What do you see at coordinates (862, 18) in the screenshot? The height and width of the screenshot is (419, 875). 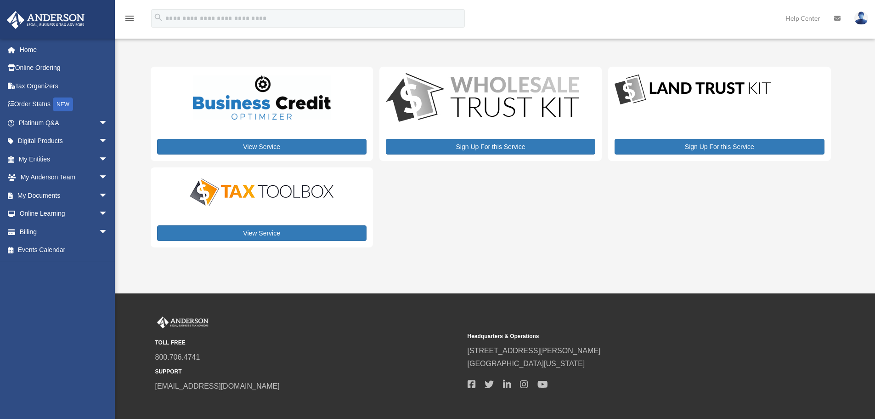 I see `img: User Pic` at bounding box center [862, 18].